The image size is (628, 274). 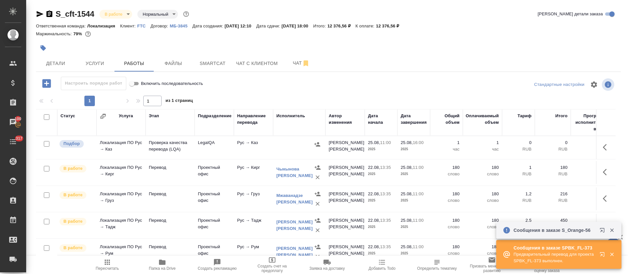 What do you see at coordinates (518, 168) in the screenshot?
I see `p: 1` at bounding box center [518, 168].